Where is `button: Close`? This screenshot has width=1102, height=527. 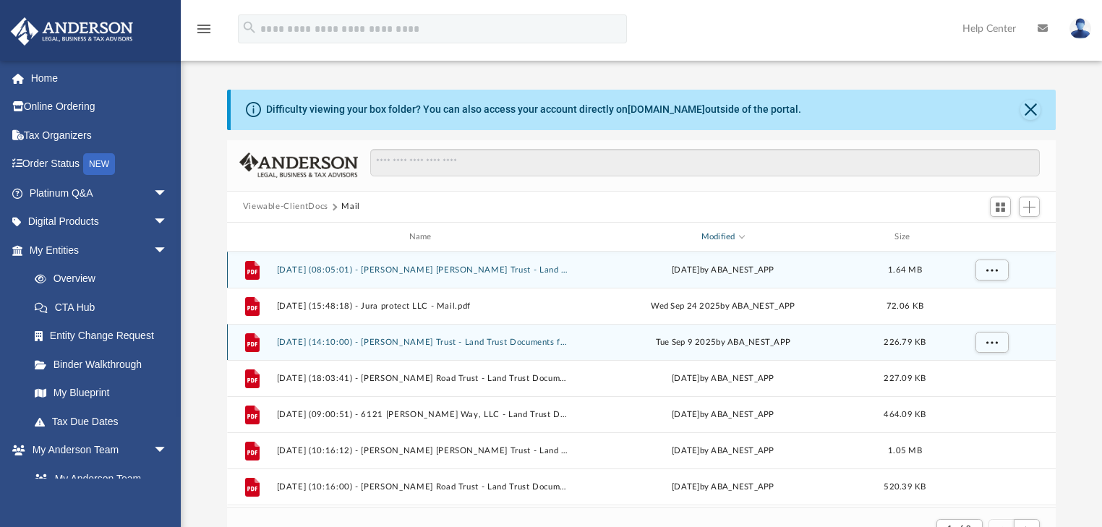 button: Close is located at coordinates (1030, 110).